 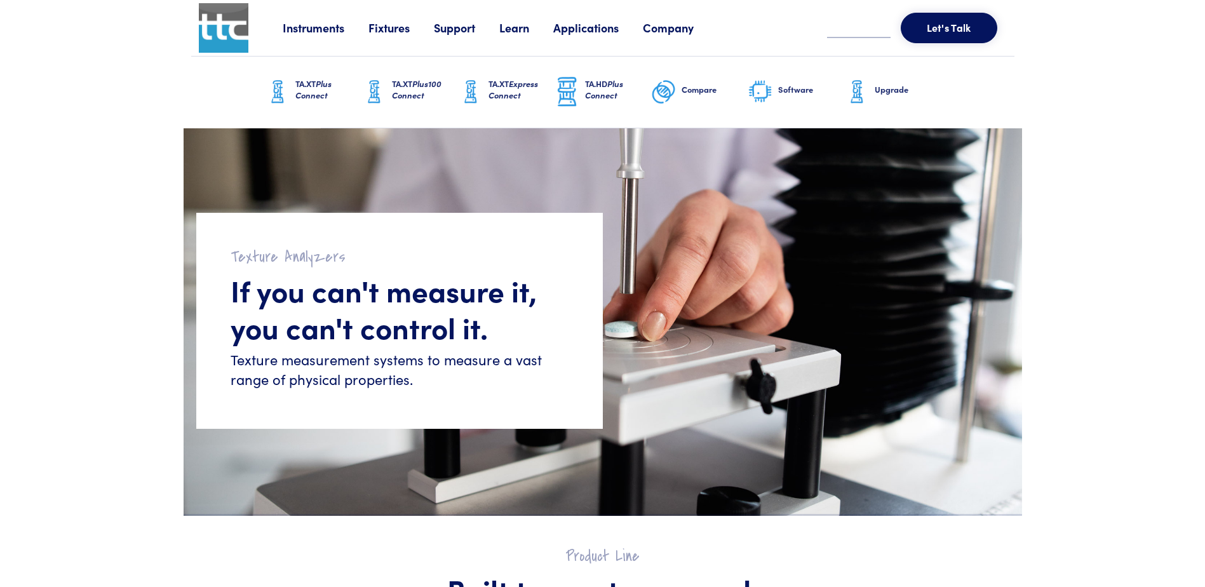 What do you see at coordinates (664, 92) in the screenshot?
I see `img: compare-graphic.png` at bounding box center [664, 92].